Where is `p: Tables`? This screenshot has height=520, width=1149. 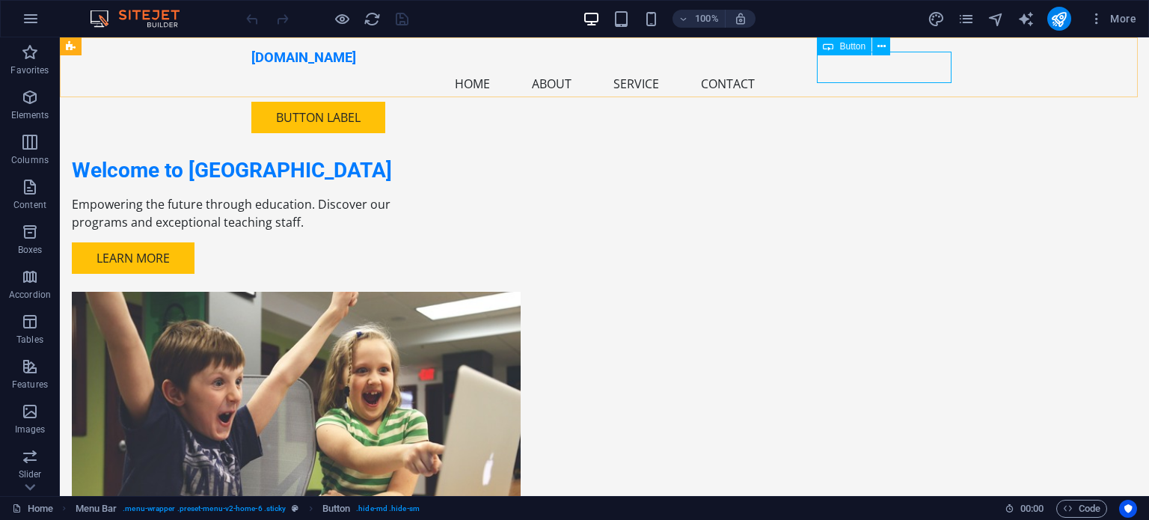
p: Tables is located at coordinates (30, 339).